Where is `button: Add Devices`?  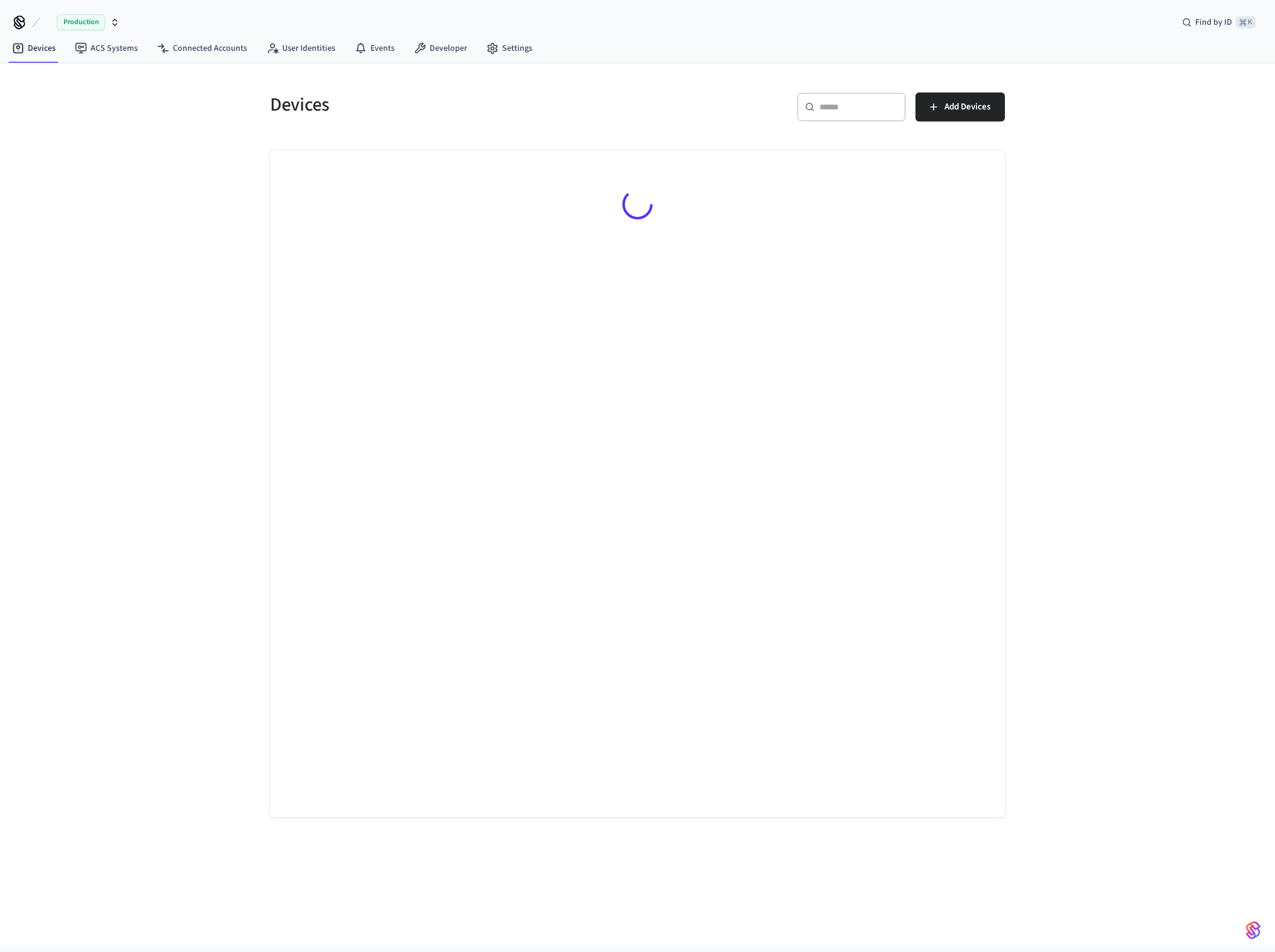
button: Add Devices is located at coordinates (960, 107).